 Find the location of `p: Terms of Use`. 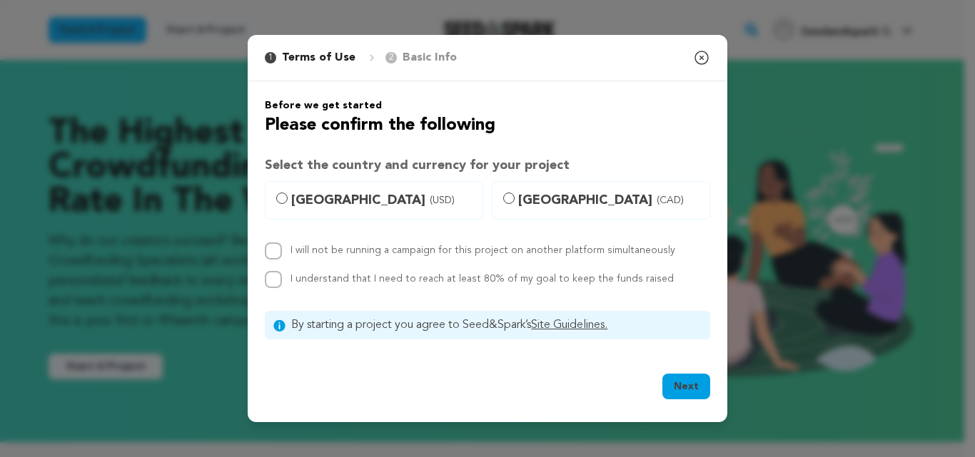

p: Terms of Use is located at coordinates (318, 58).